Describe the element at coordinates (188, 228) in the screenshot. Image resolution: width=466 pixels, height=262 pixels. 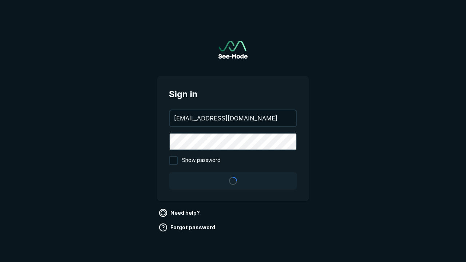
I see `a: Forgot password` at that location.